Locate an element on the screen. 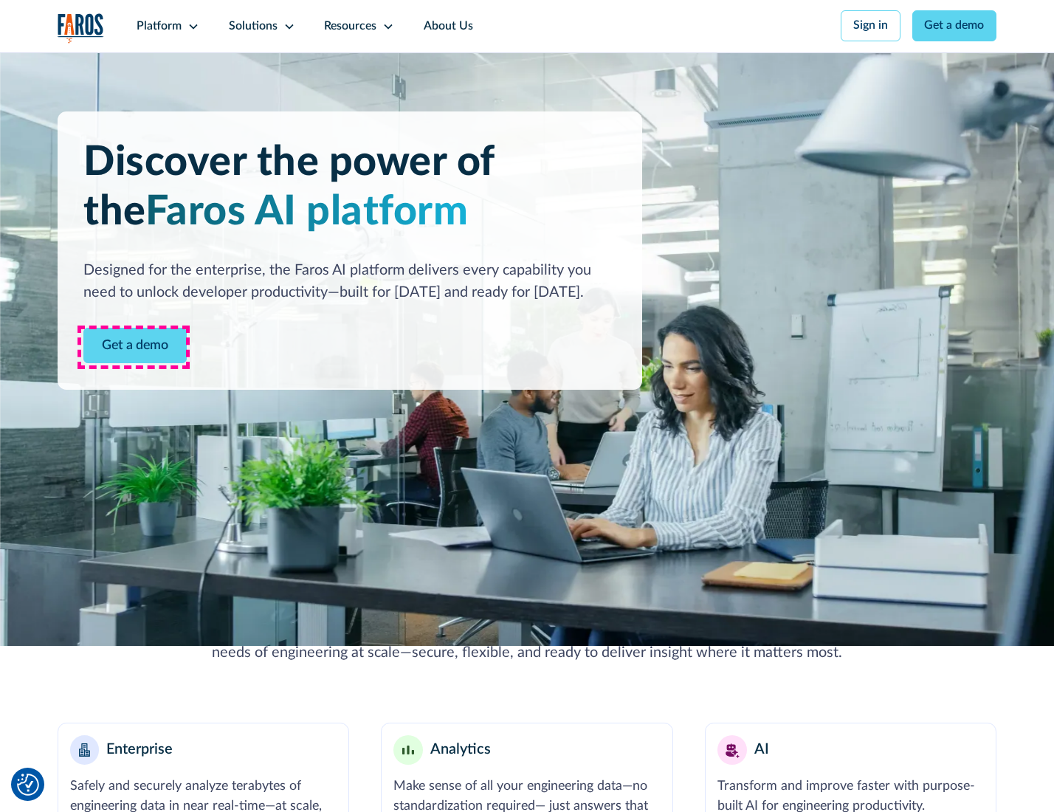  div: AI is located at coordinates (762, 750).